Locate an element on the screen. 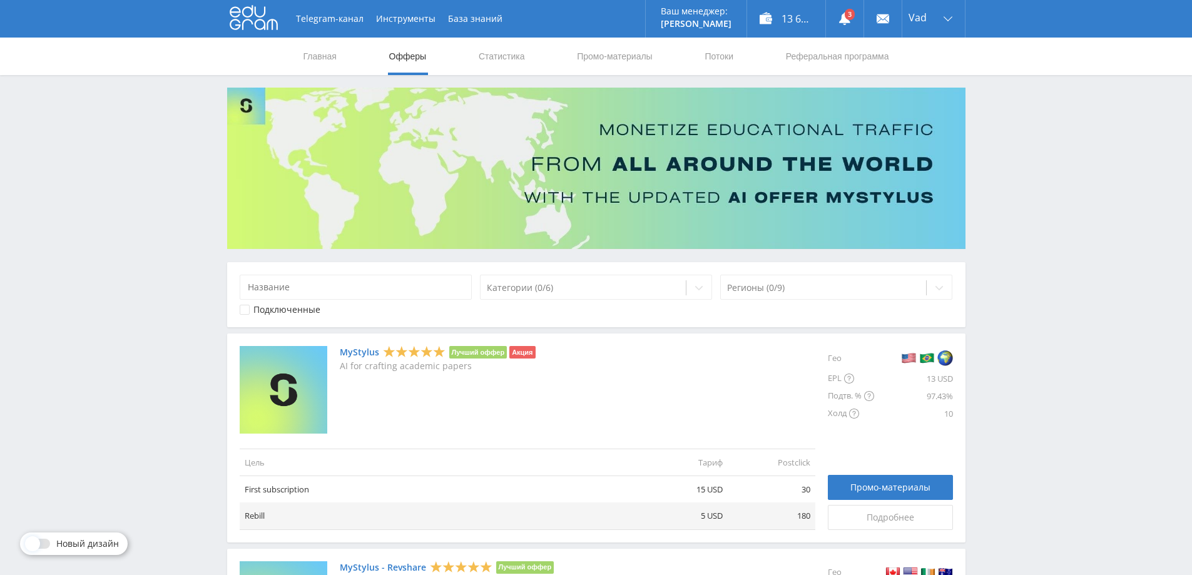 The height and width of the screenshot is (575, 1192). a: Главная is located at coordinates (320, 56).